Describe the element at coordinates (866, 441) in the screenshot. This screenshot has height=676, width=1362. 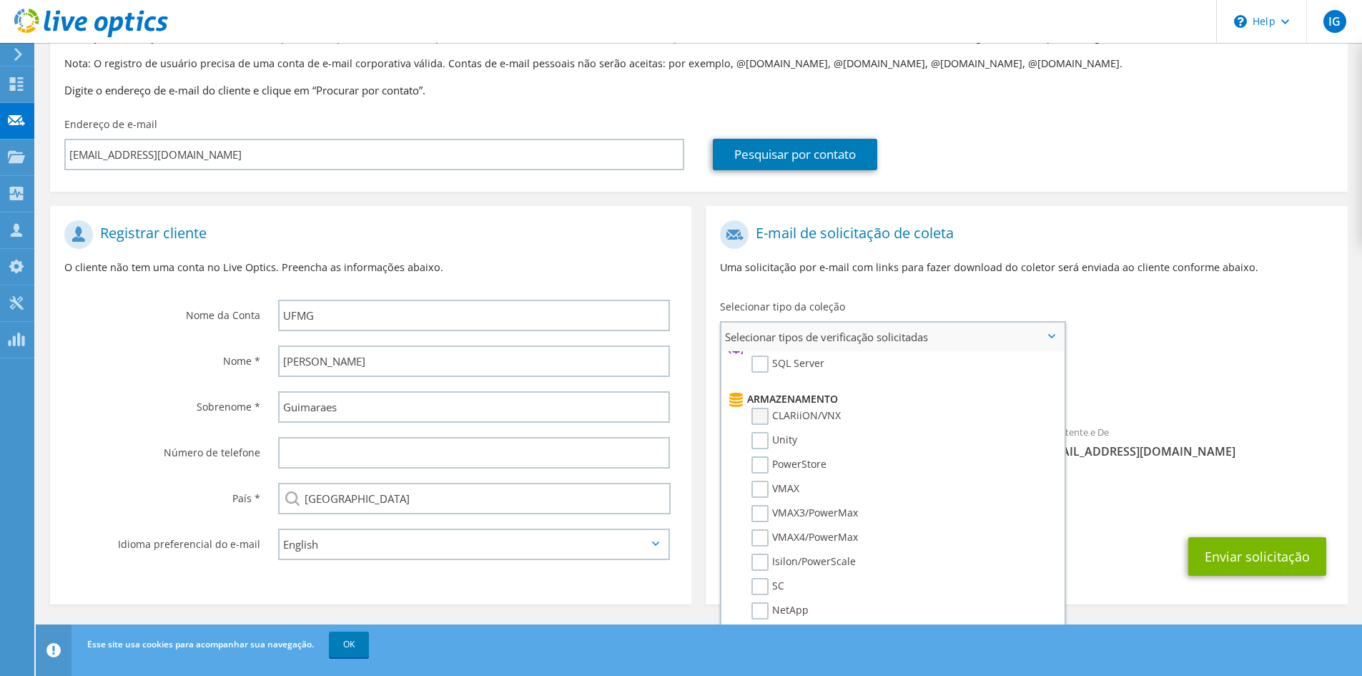
I see `div: Para` at that location.